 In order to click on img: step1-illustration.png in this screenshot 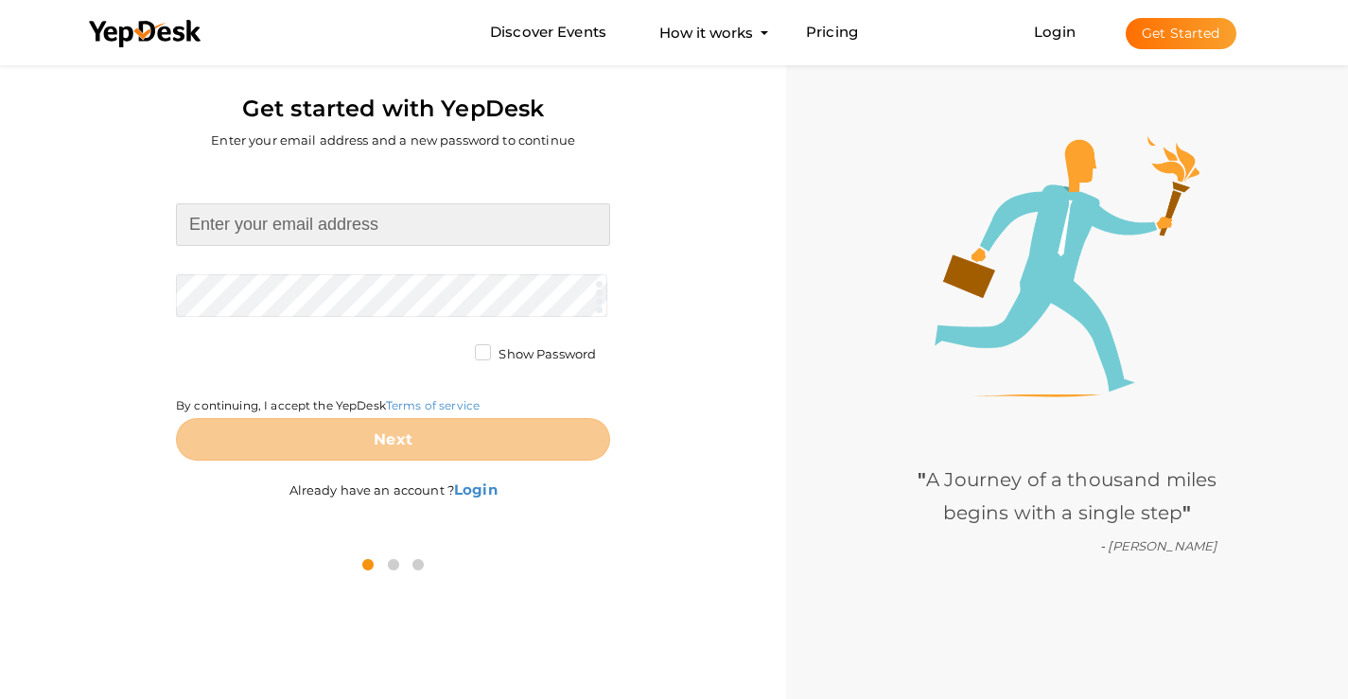, I will do `click(1067, 267)`.